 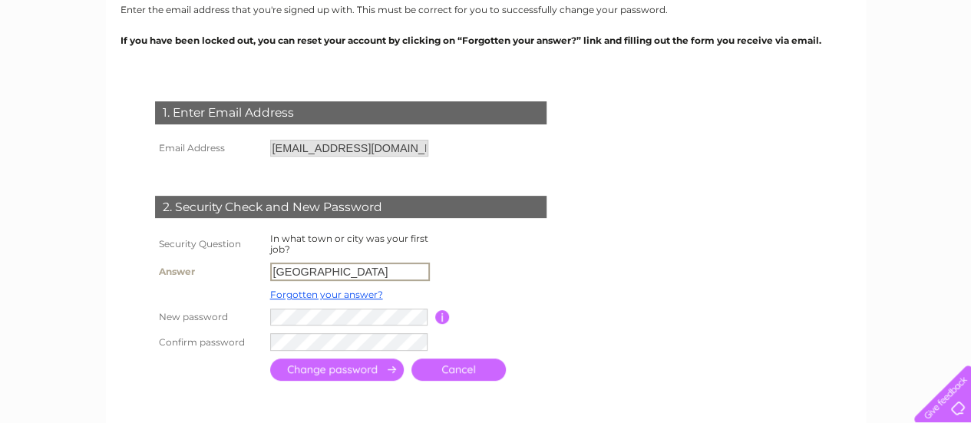 I want to click on p: If you have been locked out, you can reset your account by clicking on “Forgotten your answer?” l..., so click(x=486, y=40).